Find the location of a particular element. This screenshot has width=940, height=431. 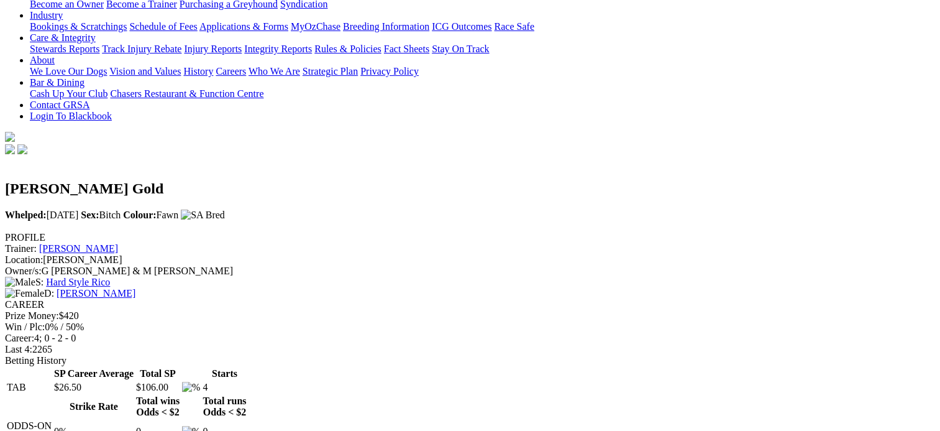

div: 0% / 50% is located at coordinates (470, 327).